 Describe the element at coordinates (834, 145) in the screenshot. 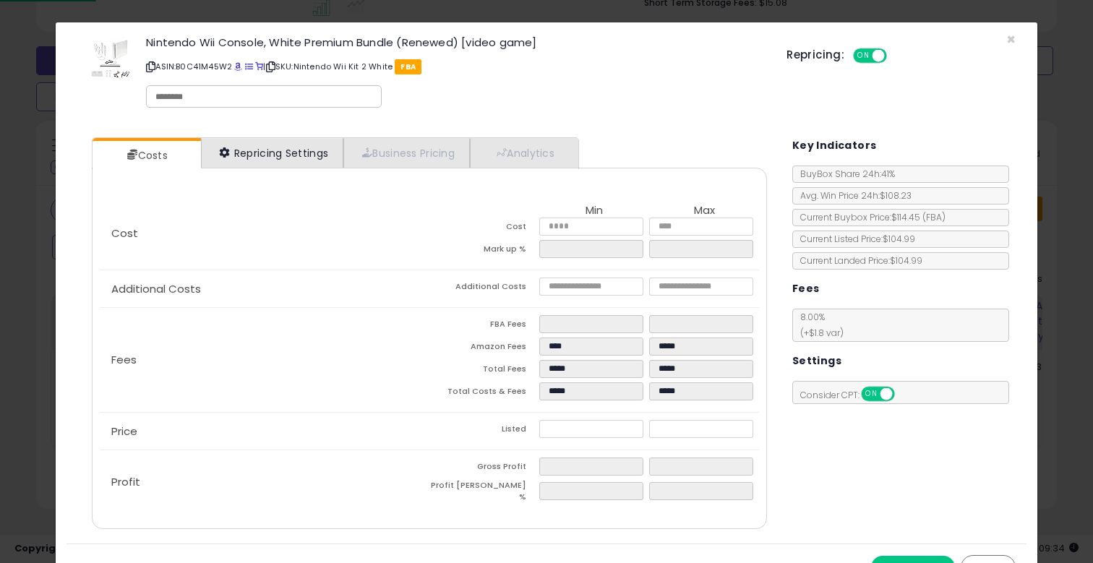

I see `h5: Key Indicators` at that location.